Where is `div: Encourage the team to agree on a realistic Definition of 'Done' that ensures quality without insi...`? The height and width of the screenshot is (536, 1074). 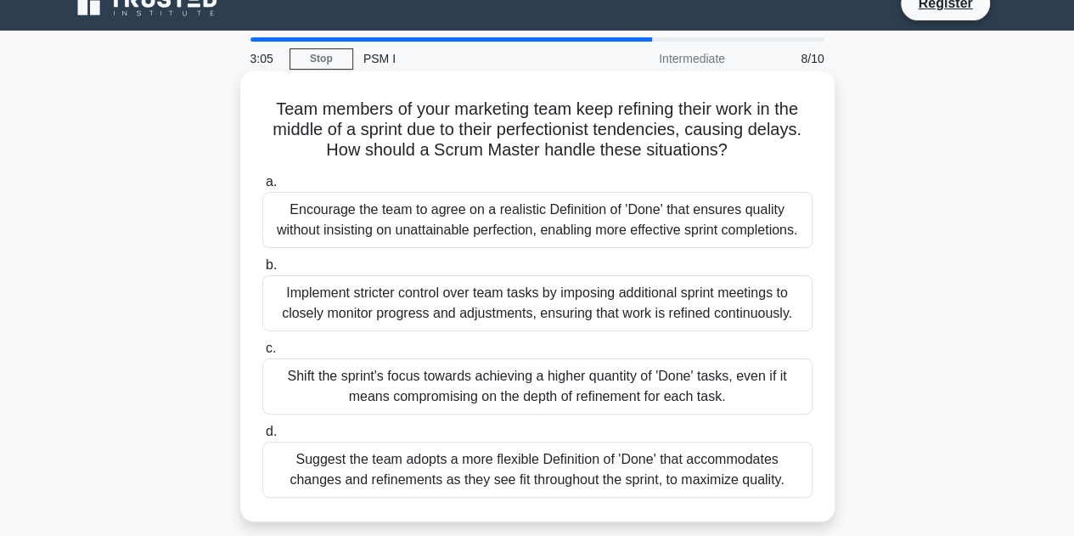 div: Encourage the team to agree on a realistic Definition of 'Done' that ensures quality without insi... is located at coordinates (537, 220).